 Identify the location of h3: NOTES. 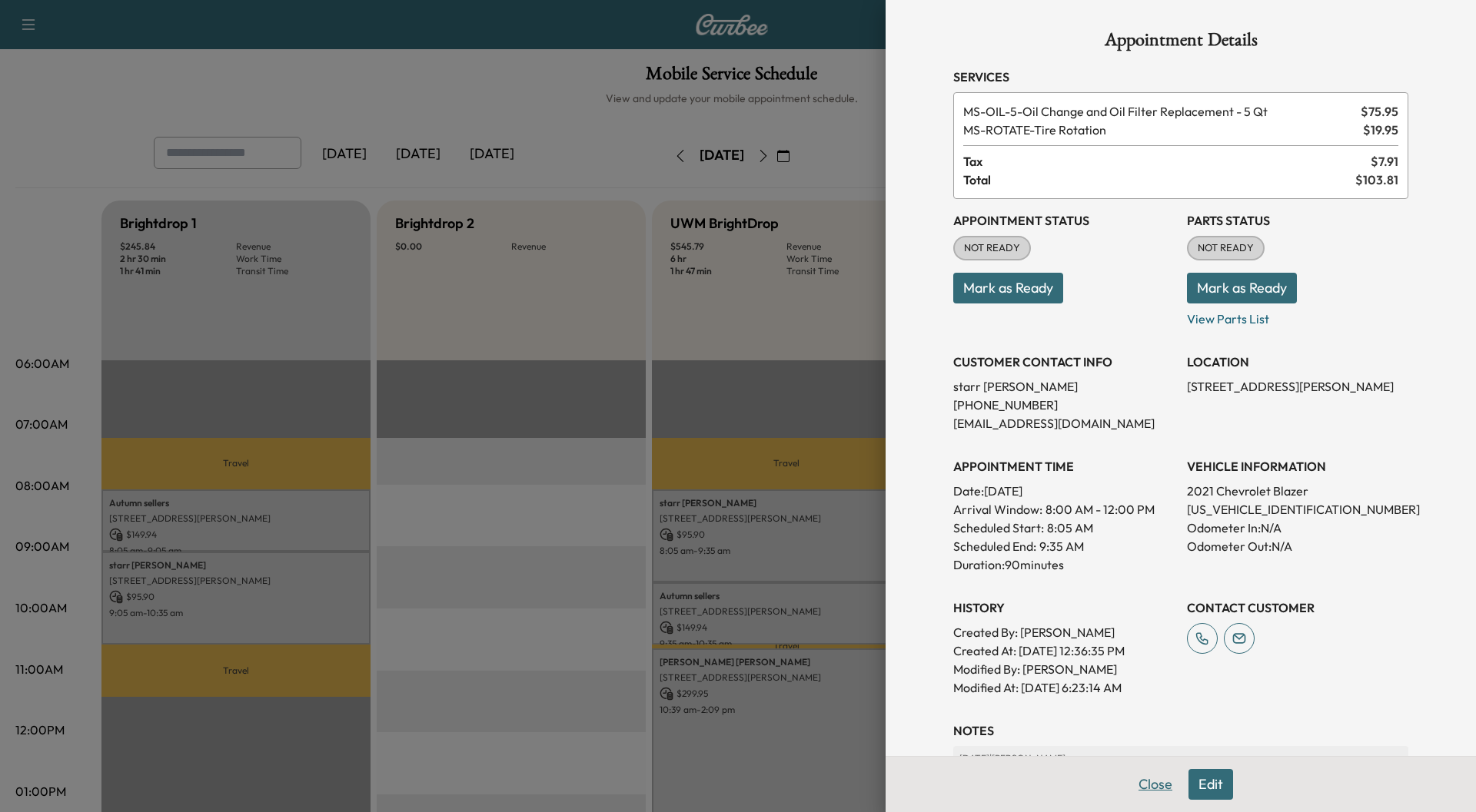
(1181, 731).